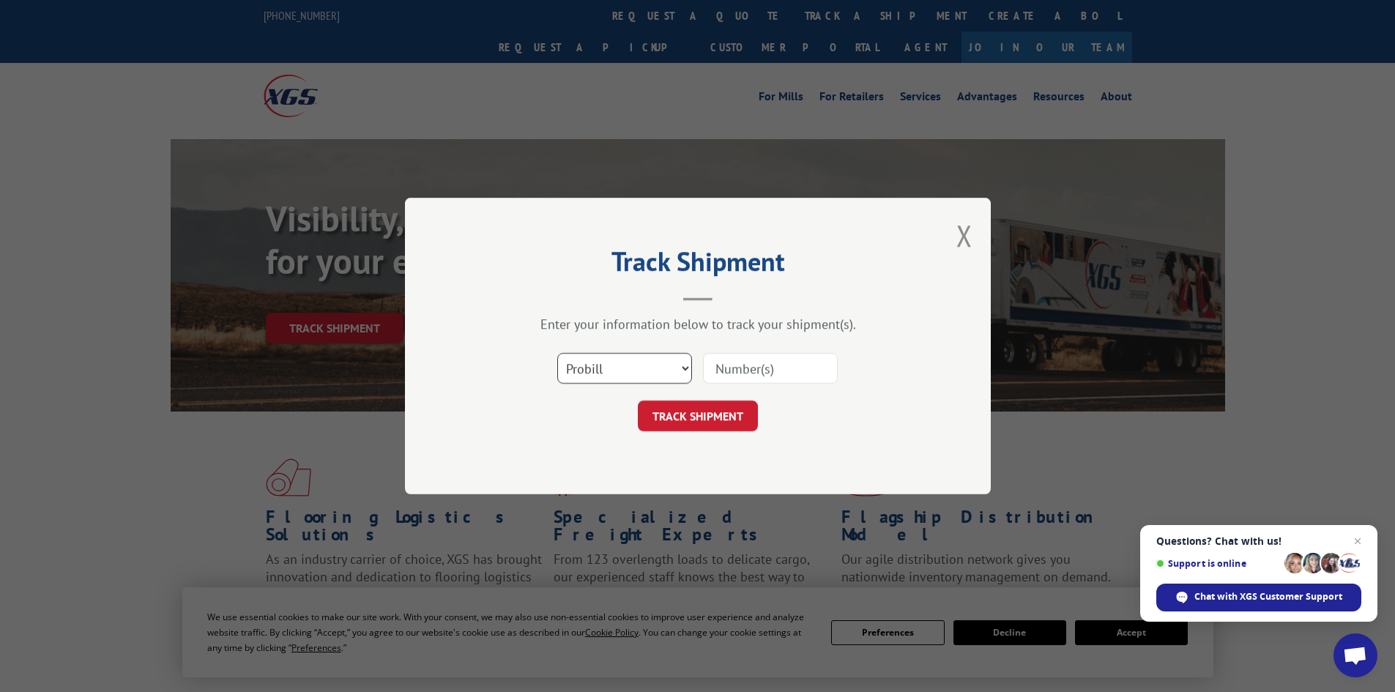 The width and height of the screenshot is (1395, 692). I want to click on span: Chat with XGS Customer Support, so click(1268, 597).